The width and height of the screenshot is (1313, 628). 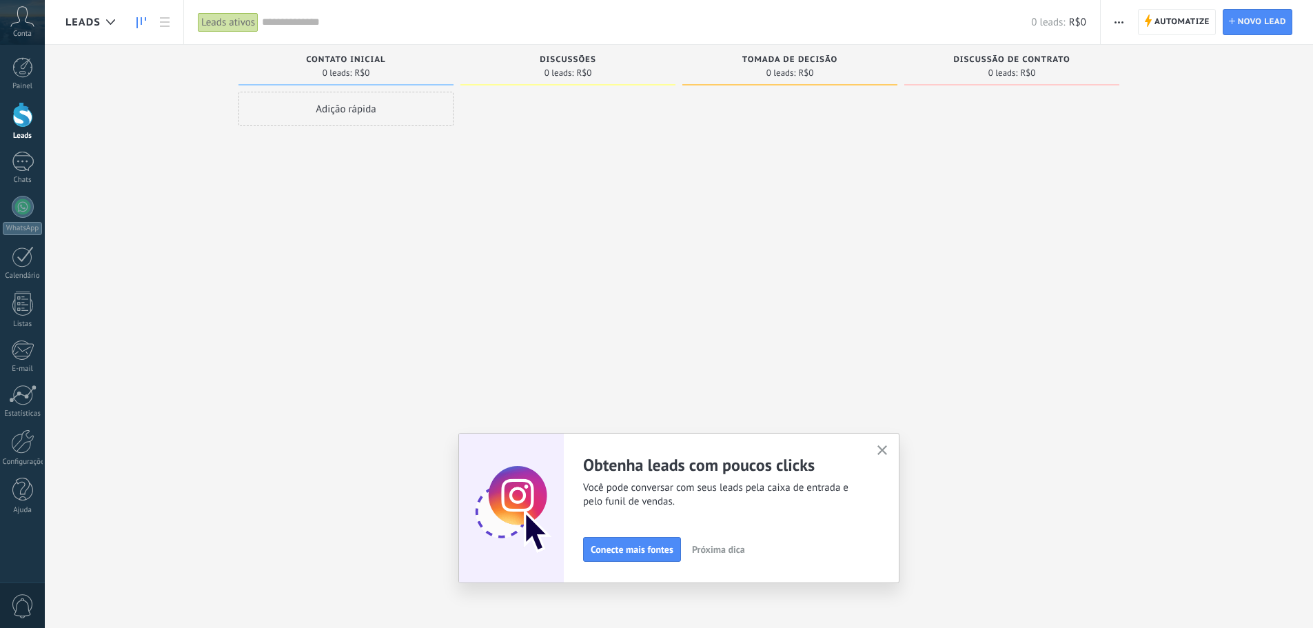 What do you see at coordinates (1257, 22) in the screenshot?
I see `a: Novo lead` at bounding box center [1257, 22].